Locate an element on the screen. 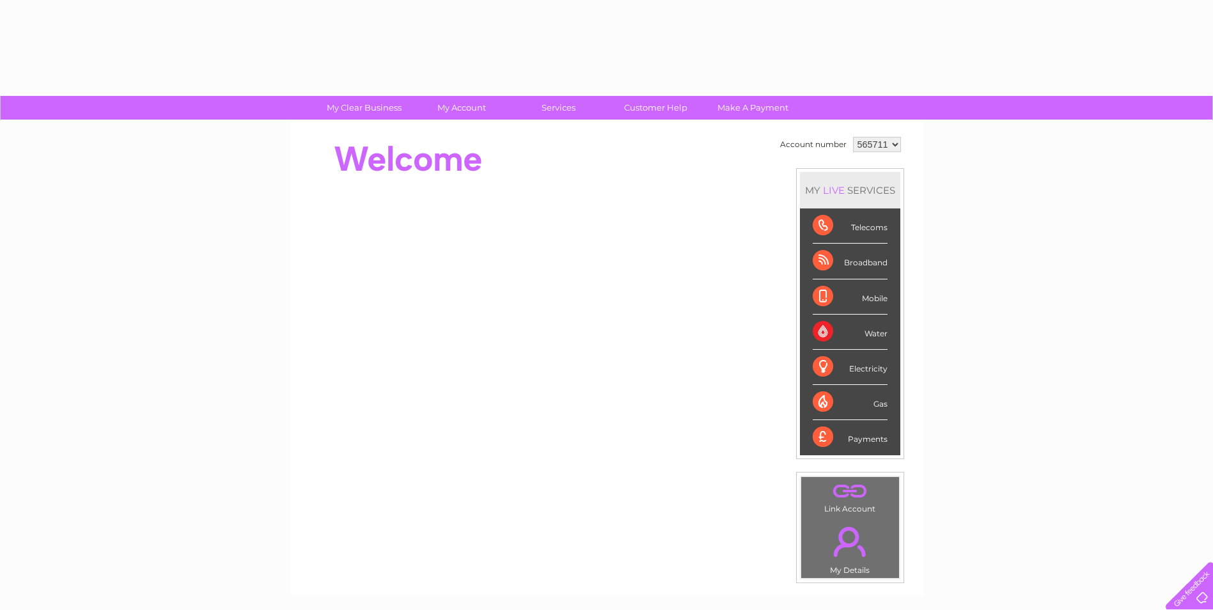  td: Link Account is located at coordinates (850, 496).